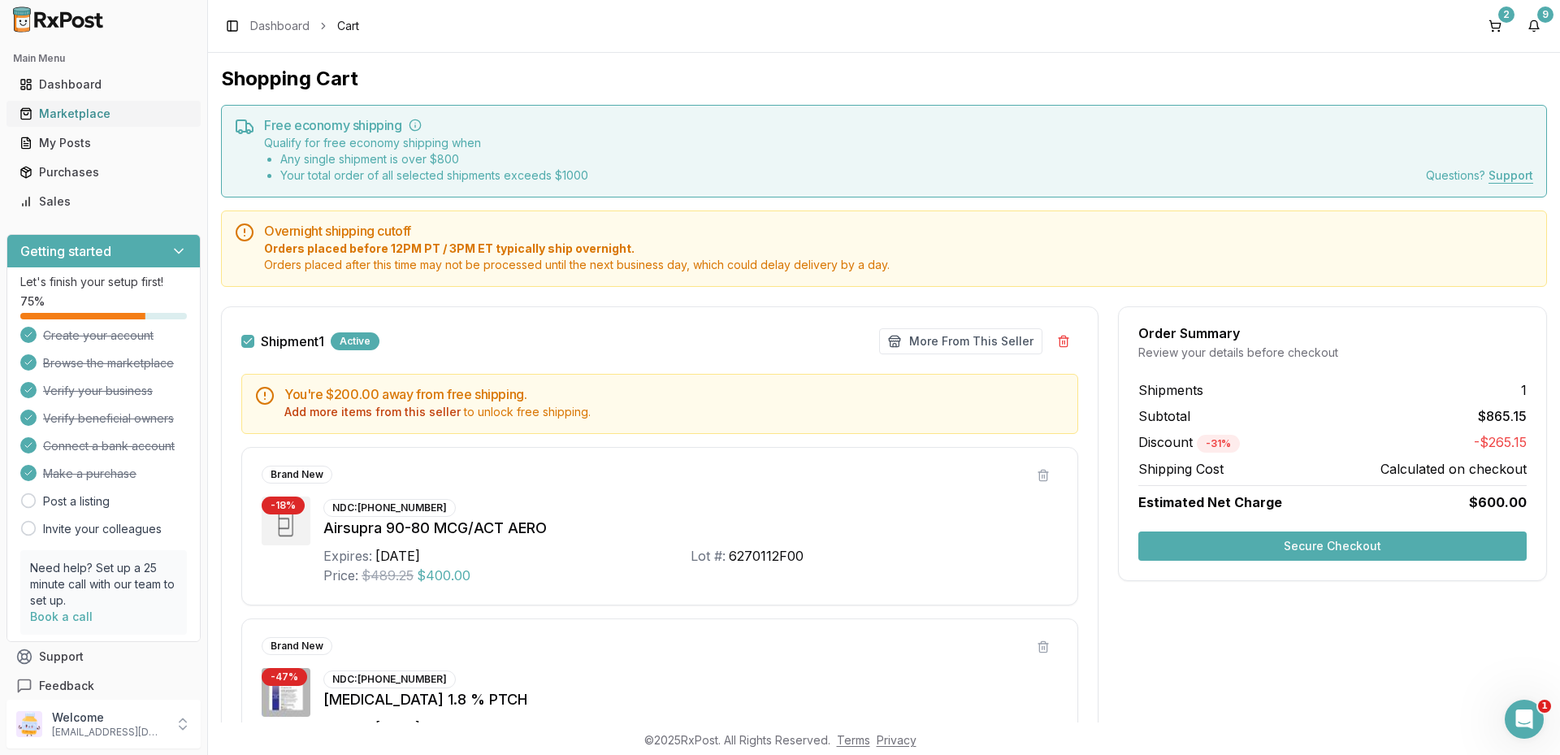 The image size is (1560, 755). I want to click on a: Post a listing, so click(76, 501).